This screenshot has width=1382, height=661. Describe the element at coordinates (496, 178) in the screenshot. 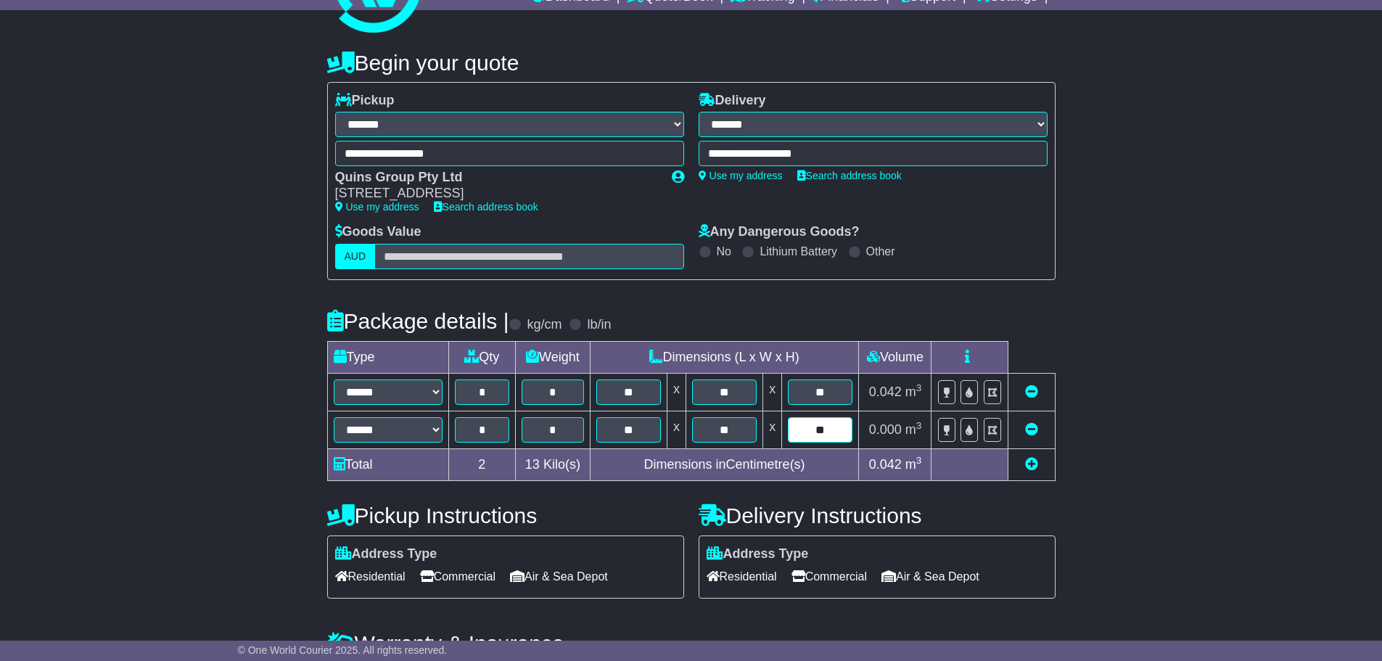

I see `div: Quins Group Pty Ltd` at that location.